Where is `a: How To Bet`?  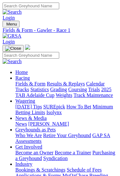
a: How To Bet is located at coordinates (79, 107).